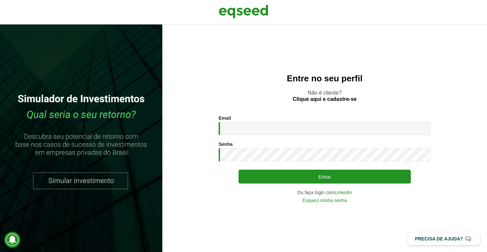  What do you see at coordinates (325, 99) in the screenshot?
I see `a: Clique aqui e cadastre-se` at bounding box center [325, 99].